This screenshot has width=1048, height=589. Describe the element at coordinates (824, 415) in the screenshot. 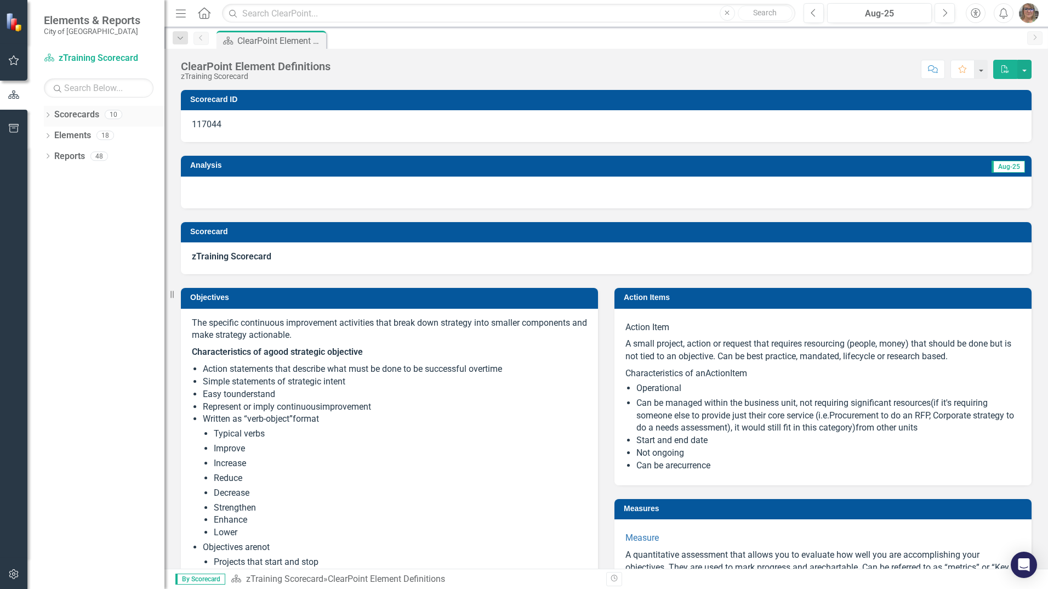

I see `span: i.e.` at that location.